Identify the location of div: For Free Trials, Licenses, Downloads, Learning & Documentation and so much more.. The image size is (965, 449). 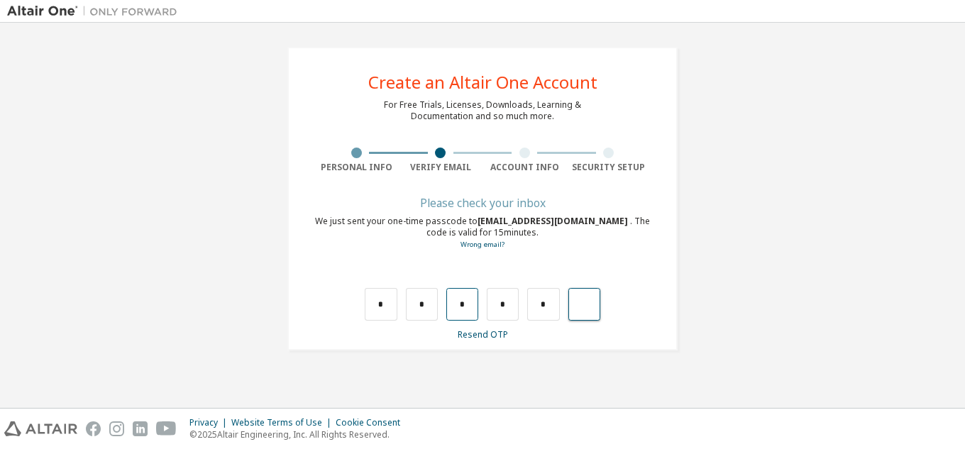
(483, 111).